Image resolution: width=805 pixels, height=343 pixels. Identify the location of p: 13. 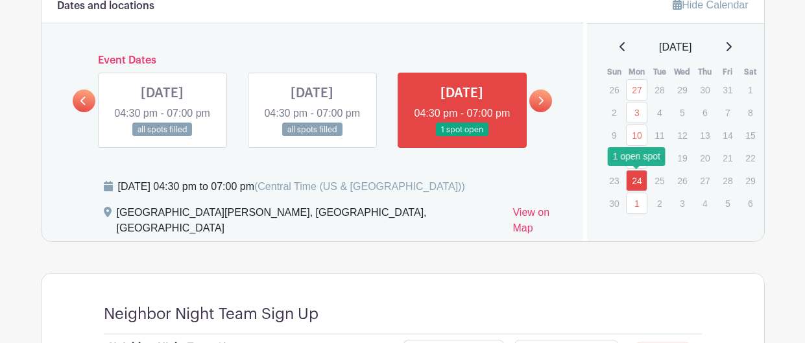
(704, 135).